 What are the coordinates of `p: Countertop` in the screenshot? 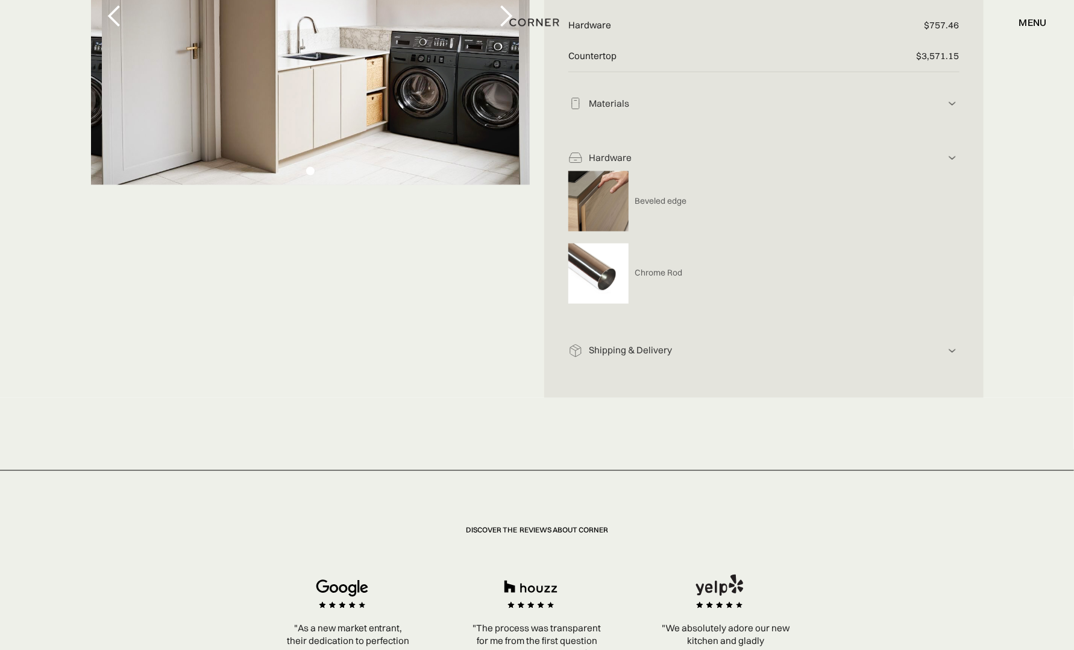 It's located at (699, 56).